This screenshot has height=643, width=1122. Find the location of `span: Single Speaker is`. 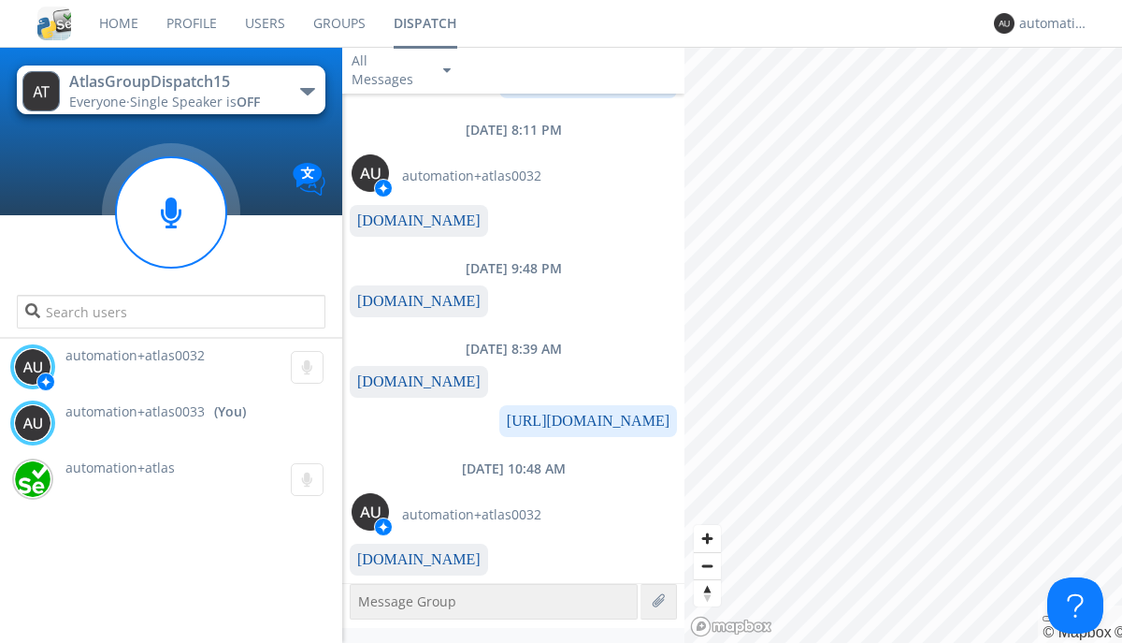

span: Single Speaker is is located at coordinates (195, 101).